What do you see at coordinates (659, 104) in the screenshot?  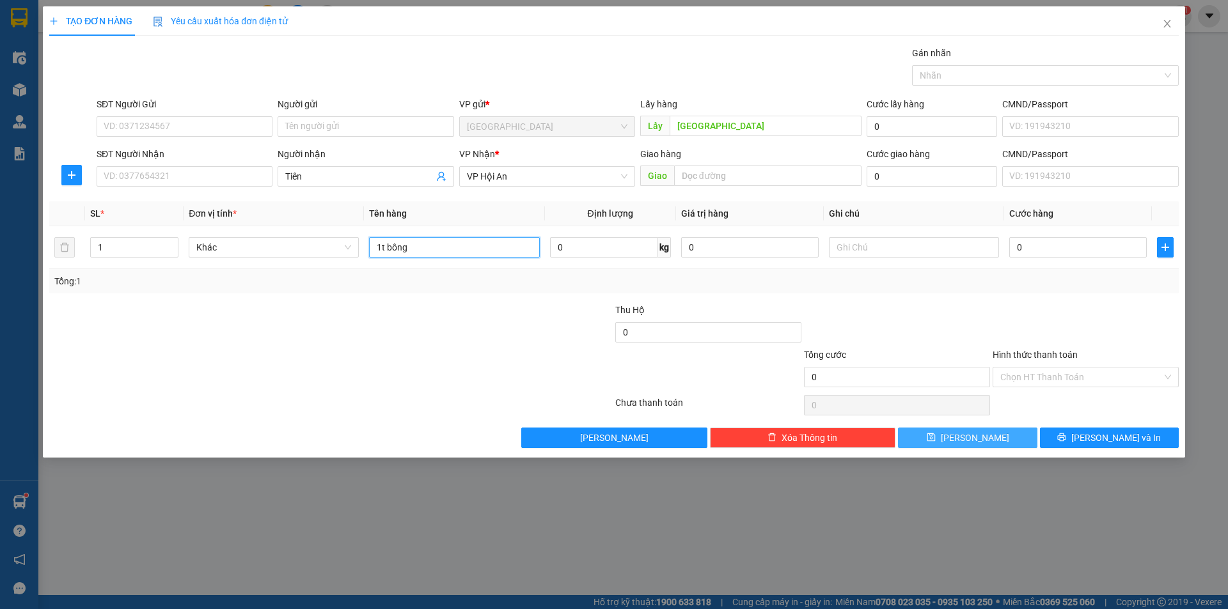 I see `span: Lấy hàng` at bounding box center [659, 104].